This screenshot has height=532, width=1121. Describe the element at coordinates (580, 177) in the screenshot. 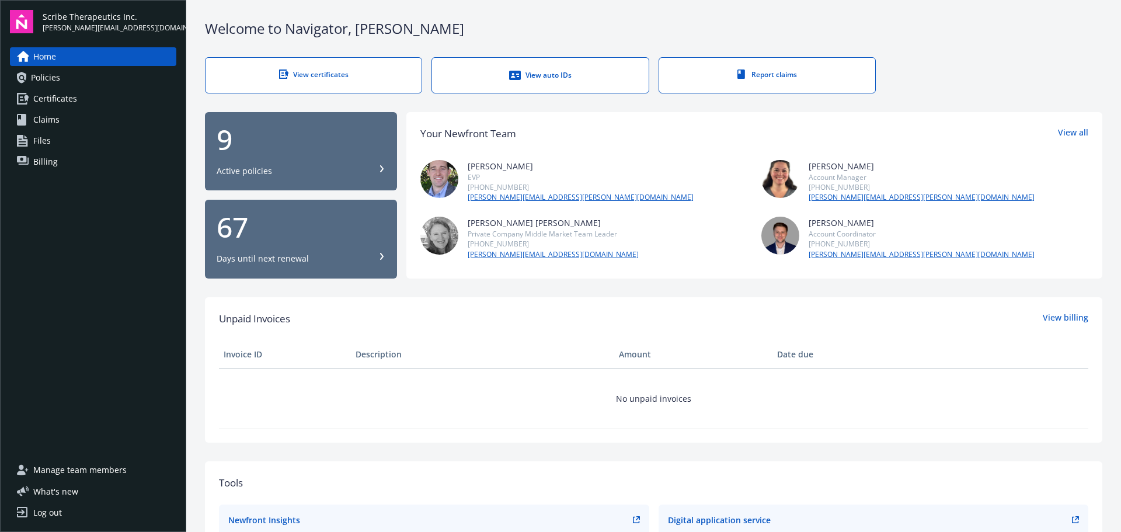

I see `div: EVP` at that location.